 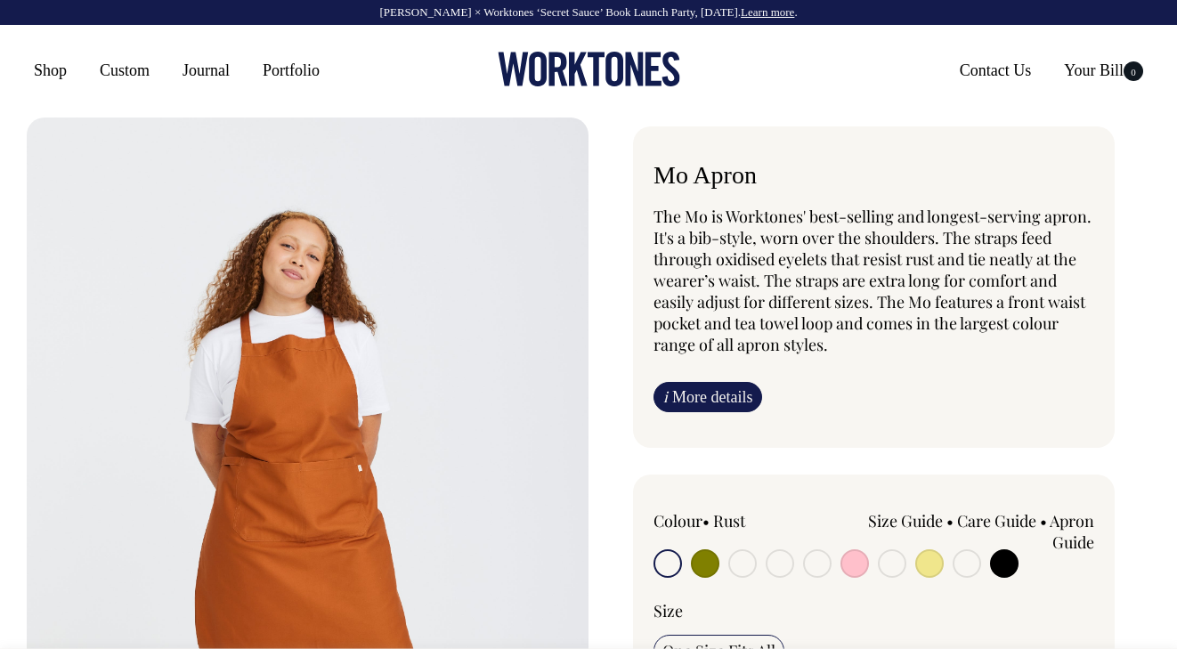 What do you see at coordinates (1104, 70) in the screenshot?
I see `a: Your Bill0` at bounding box center [1104, 70].